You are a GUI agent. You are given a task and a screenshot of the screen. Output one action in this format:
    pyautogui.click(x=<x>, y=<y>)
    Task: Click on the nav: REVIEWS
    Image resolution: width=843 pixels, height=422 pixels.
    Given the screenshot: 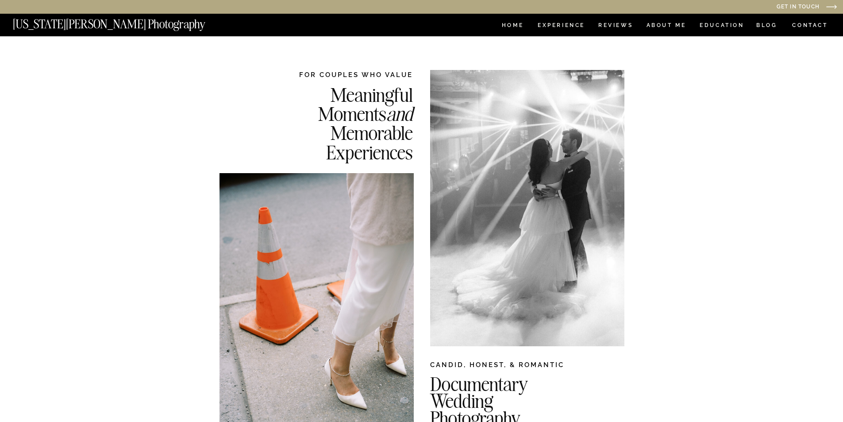 What is the action you would take?
    pyautogui.click(x=615, y=26)
    